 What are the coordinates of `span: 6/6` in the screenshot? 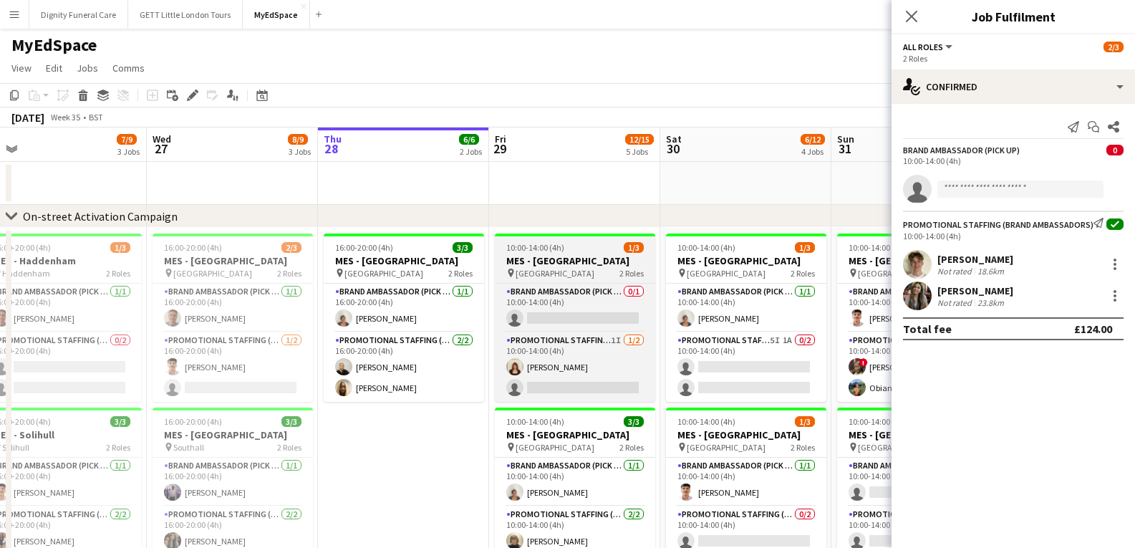 It's located at (469, 139).